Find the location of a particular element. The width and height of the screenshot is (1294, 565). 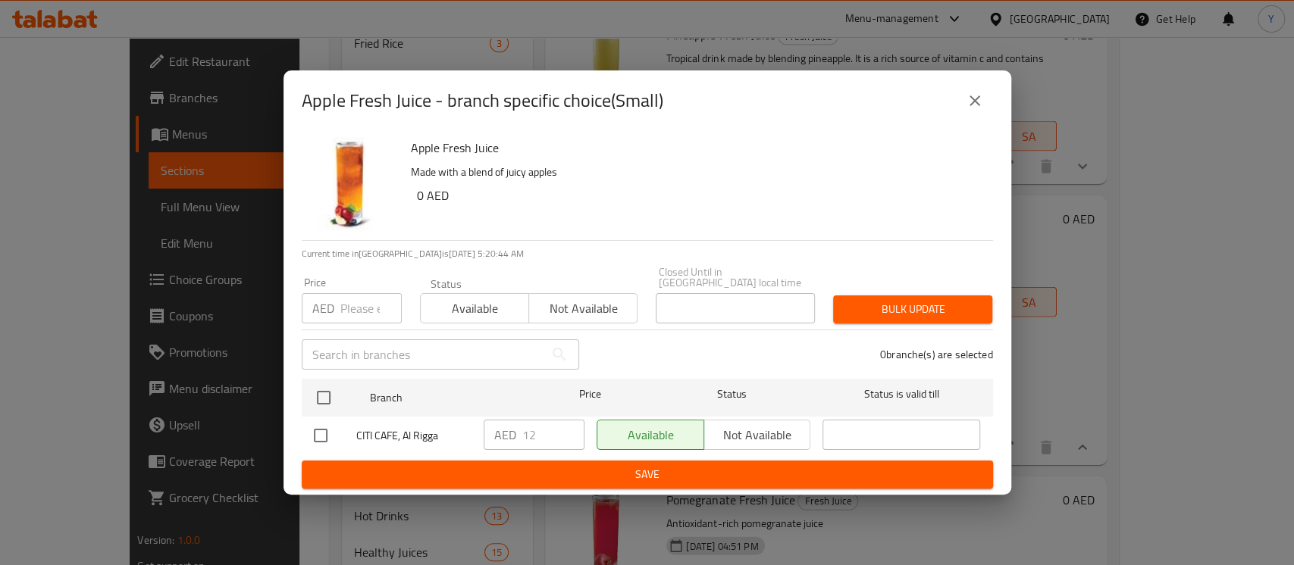

img: Apple Fresh Juice is located at coordinates (350, 186).